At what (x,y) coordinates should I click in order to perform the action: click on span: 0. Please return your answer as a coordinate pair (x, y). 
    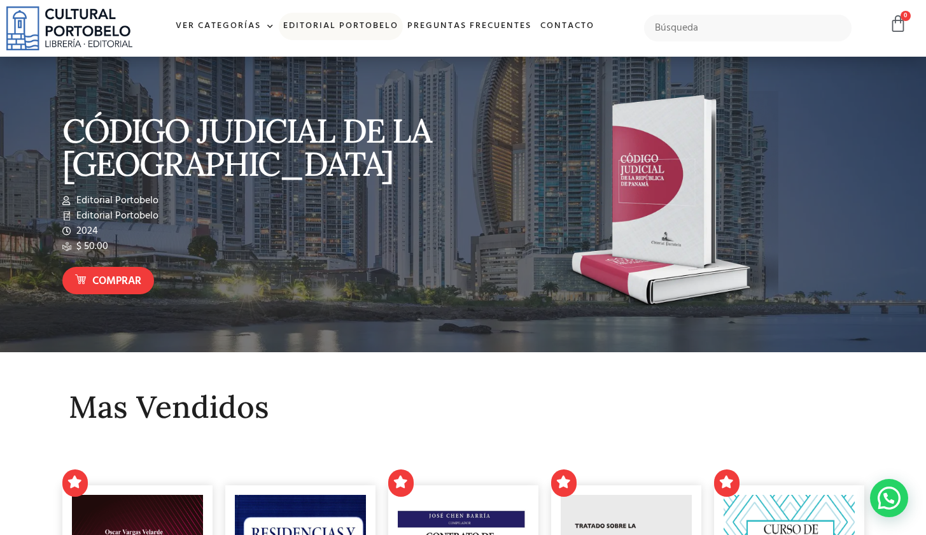
    Looking at the image, I should click on (906, 16).